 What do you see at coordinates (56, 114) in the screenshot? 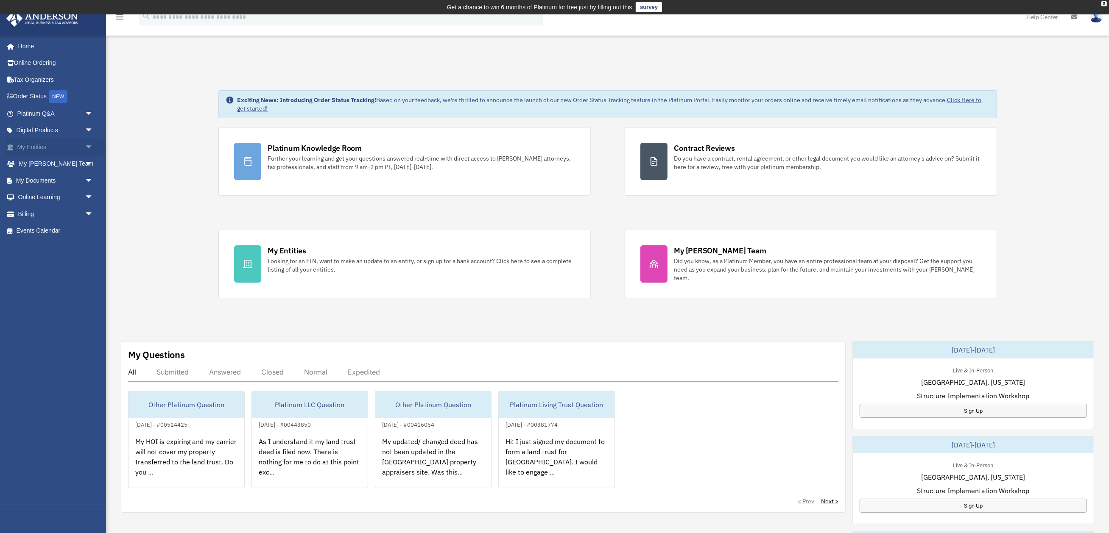
I see `a: Platinum Q&Aarrow_drop_down` at bounding box center [56, 114].